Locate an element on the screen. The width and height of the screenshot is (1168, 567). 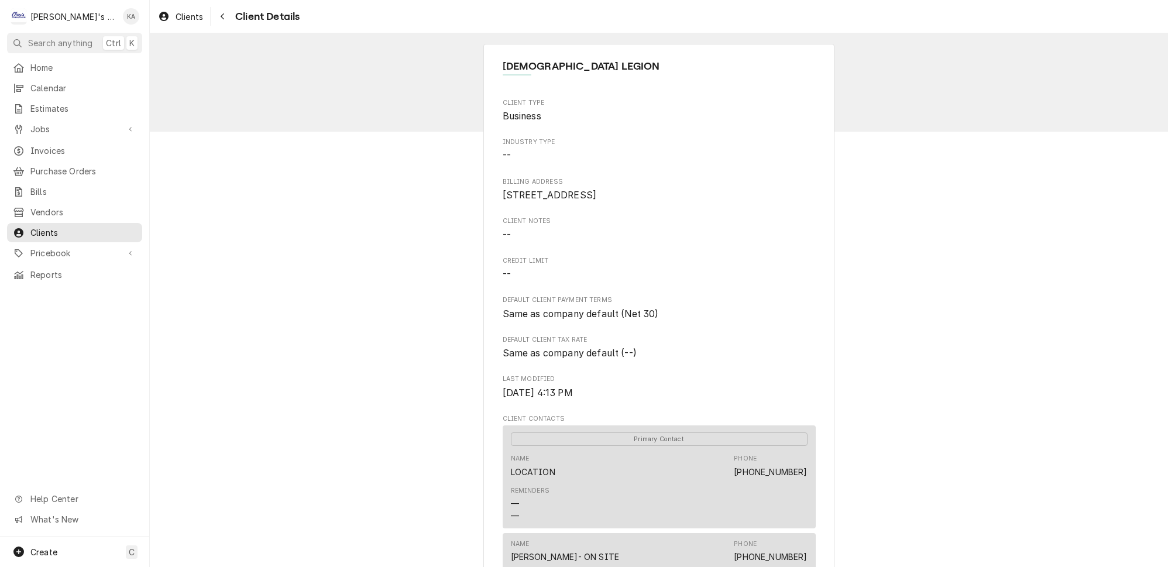
a: Invoices is located at coordinates (74, 150).